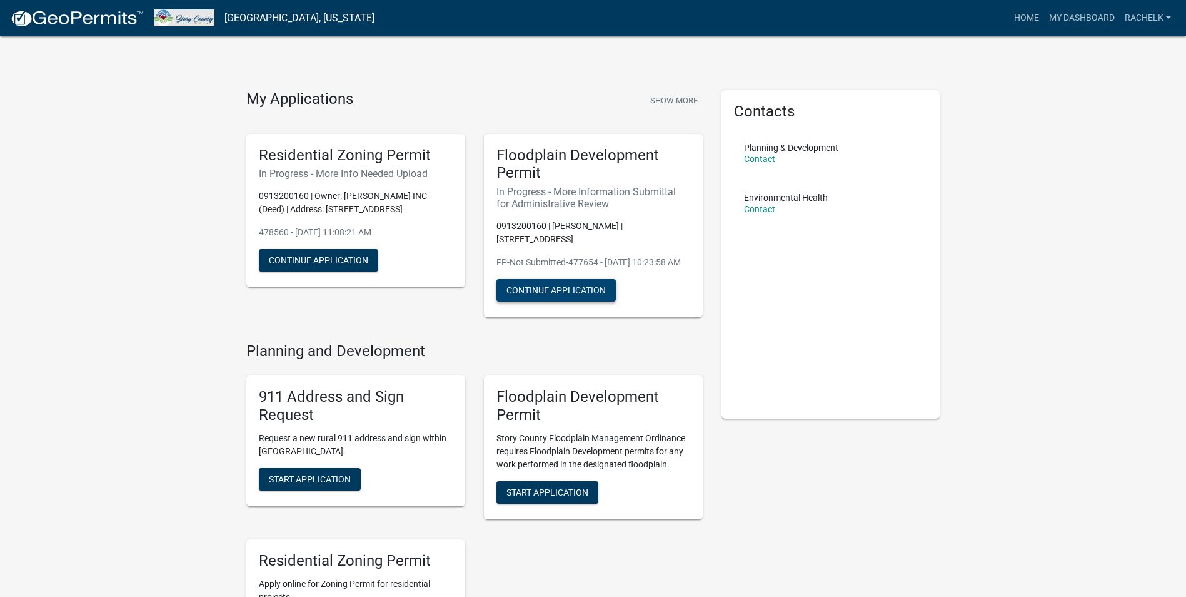 This screenshot has width=1186, height=597. I want to click on p: Story County Floodplain Management Ordinance requires Floodplain Development permits for any work..., so click(593, 451).